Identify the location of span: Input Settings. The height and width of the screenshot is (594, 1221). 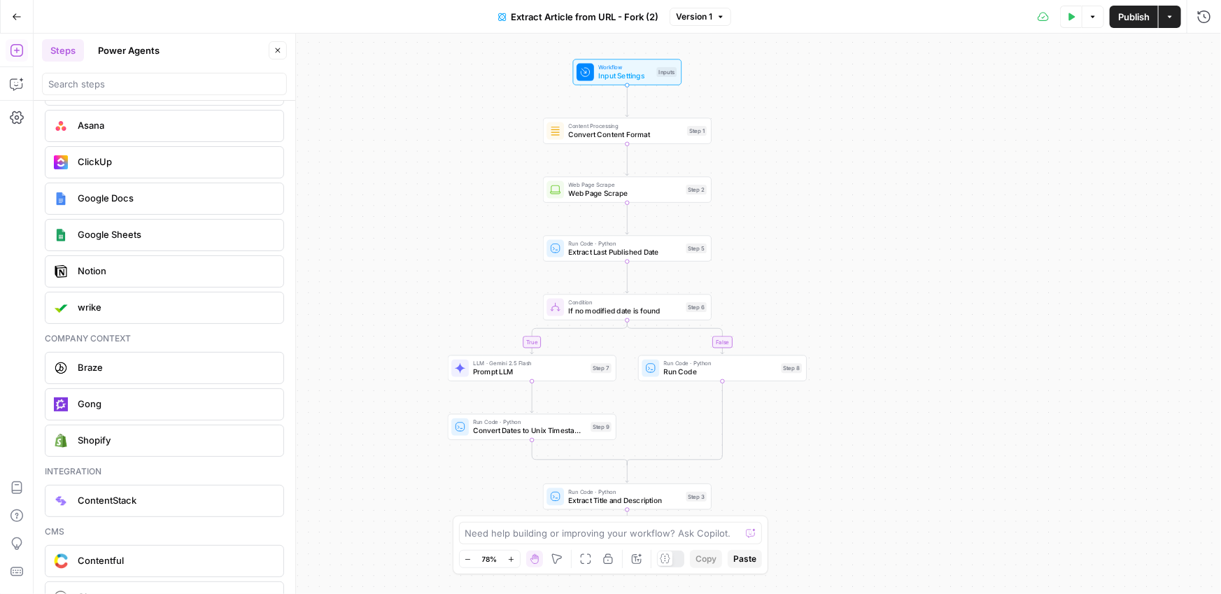
(625, 76).